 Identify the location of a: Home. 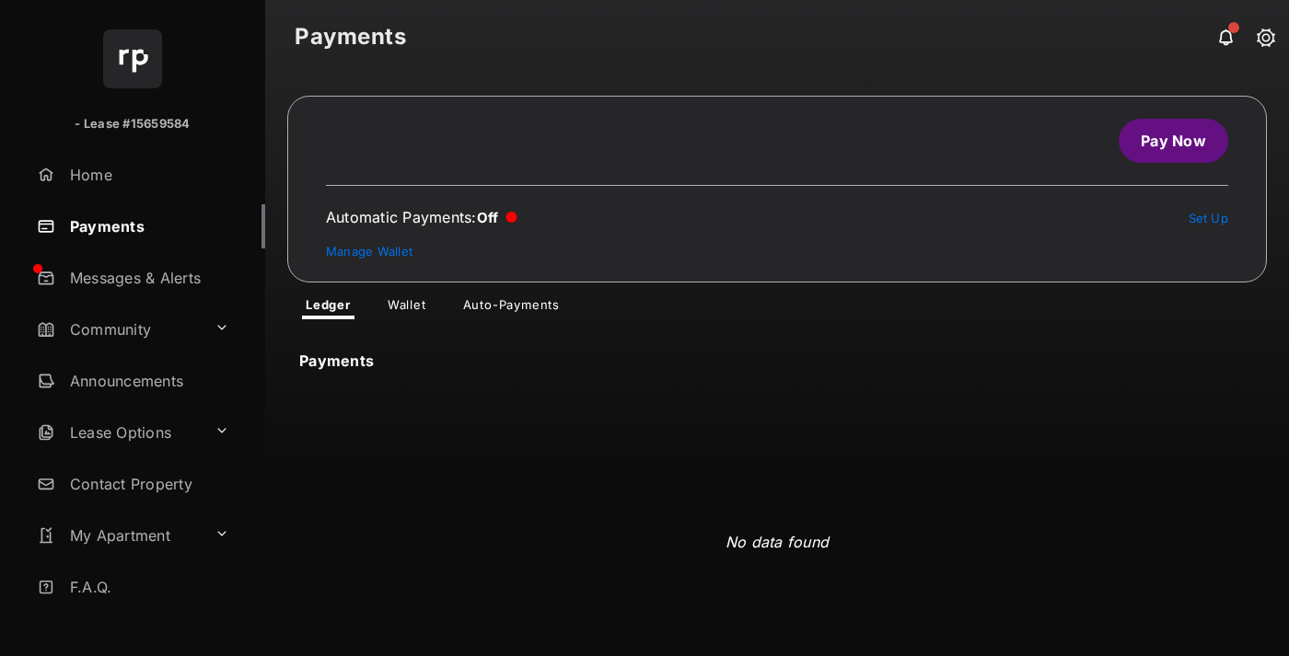
(147, 175).